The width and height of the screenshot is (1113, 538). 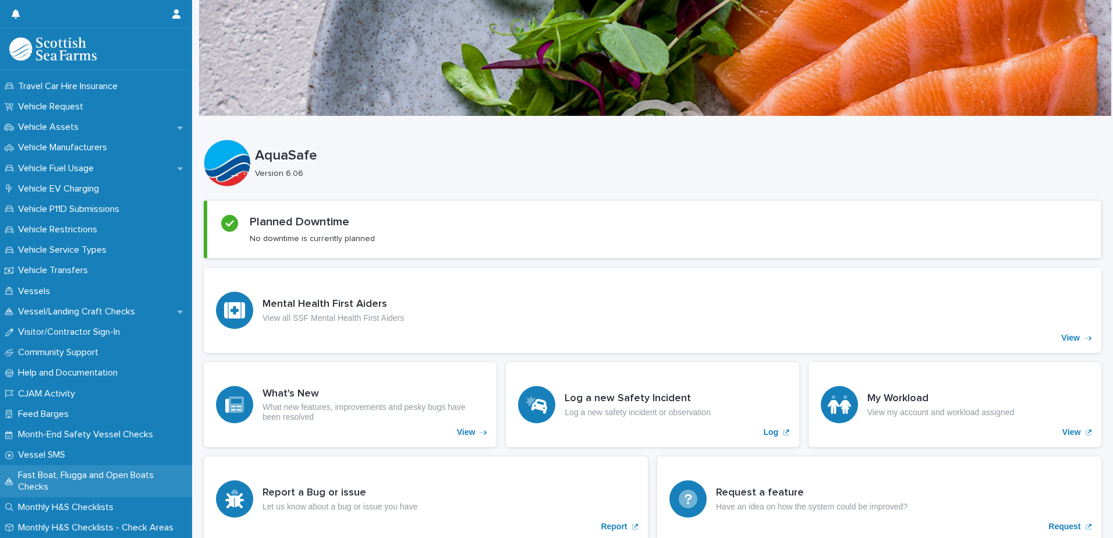 What do you see at coordinates (333, 305) in the screenshot?
I see `h3: Mental Health First Aiders` at bounding box center [333, 305].